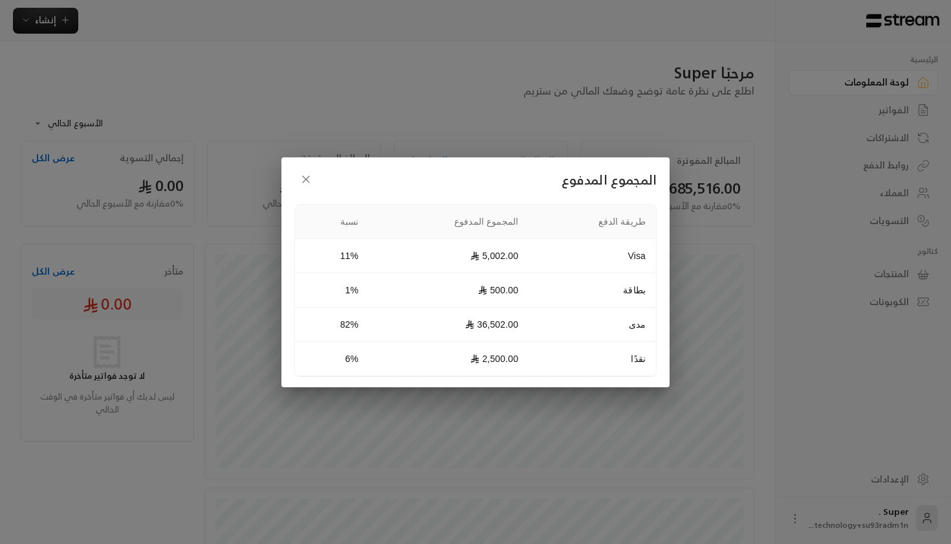  I want to click on td: 6%, so click(332, 358).